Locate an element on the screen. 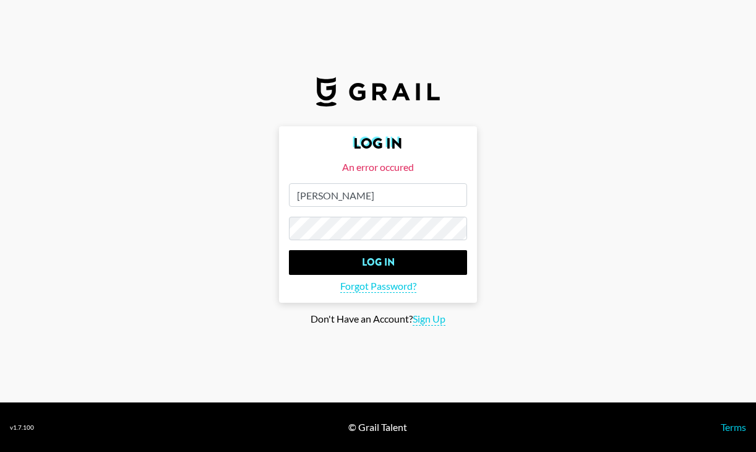 Image resolution: width=756 pixels, height=452 pixels. div: © Grail Talent is located at coordinates (377, 427).